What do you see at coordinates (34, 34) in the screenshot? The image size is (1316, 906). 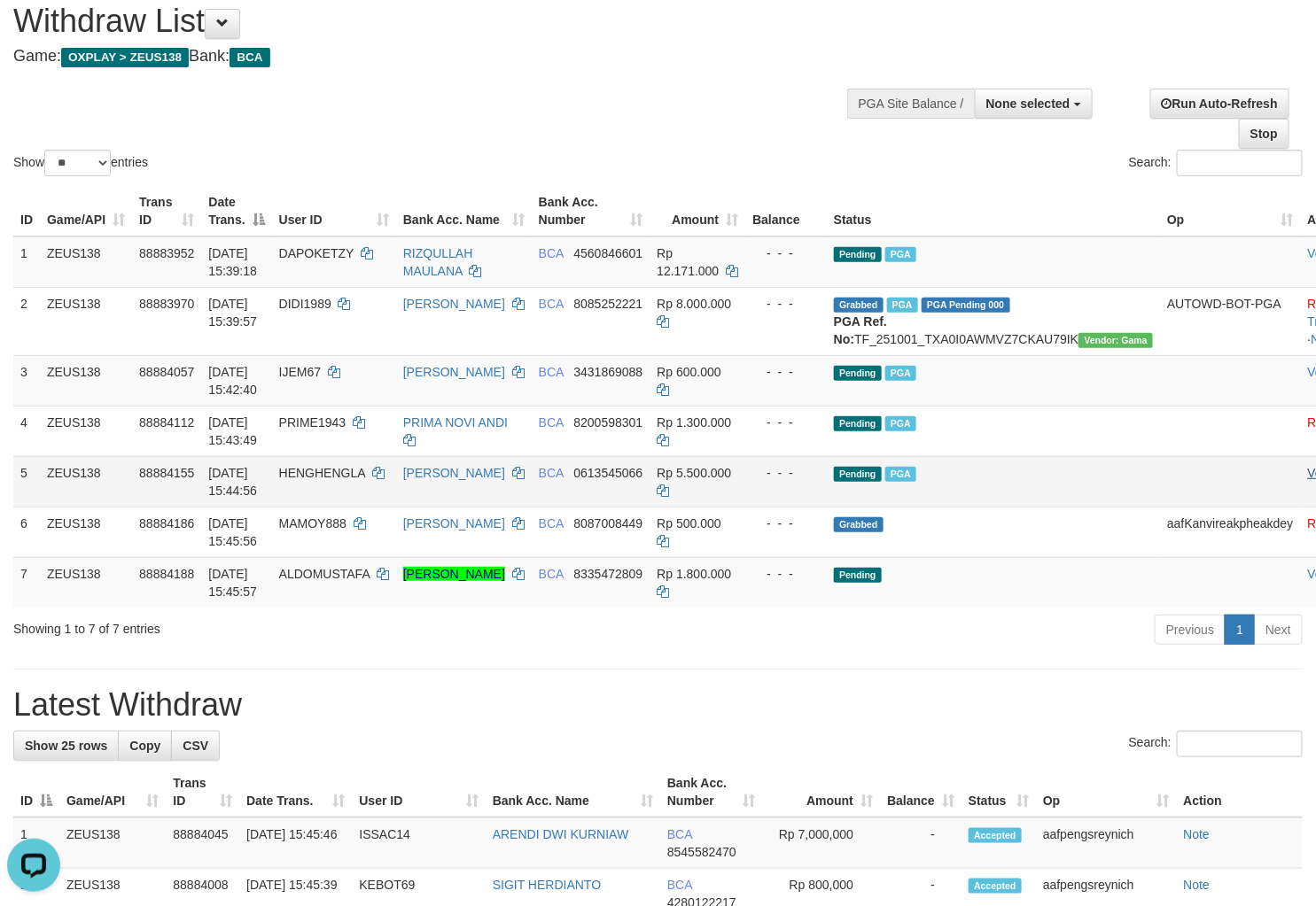 I see `button: Open LiveChat chat widget` at bounding box center [34, 34].